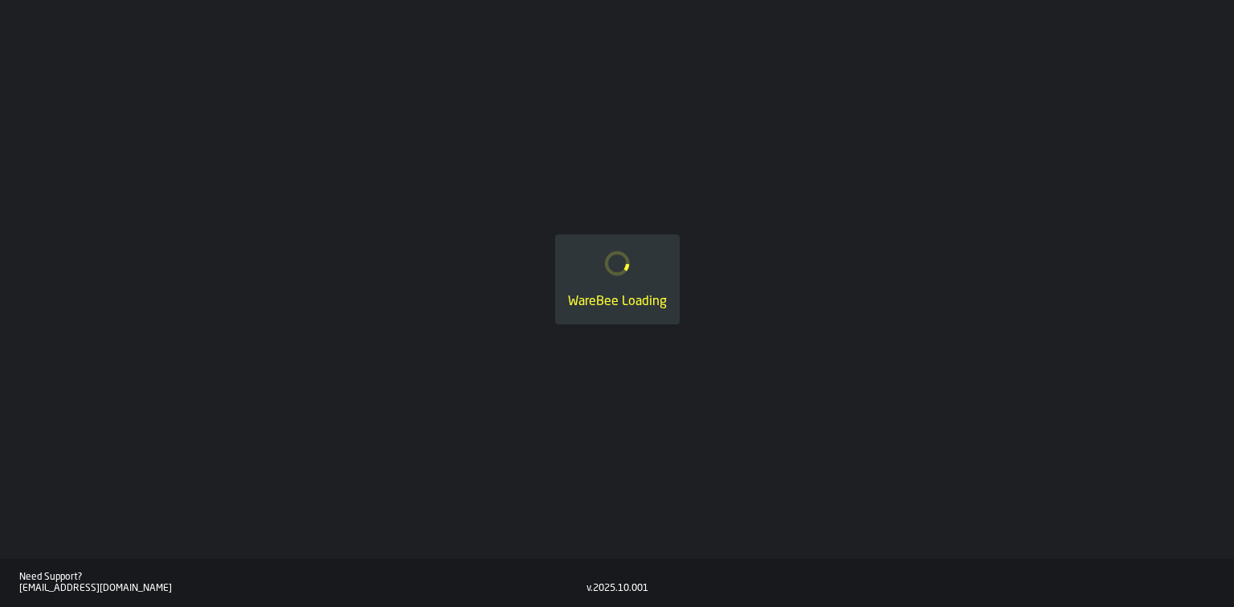  What do you see at coordinates (620, 589) in the screenshot?
I see `div: 2025.10.001` at bounding box center [620, 589].